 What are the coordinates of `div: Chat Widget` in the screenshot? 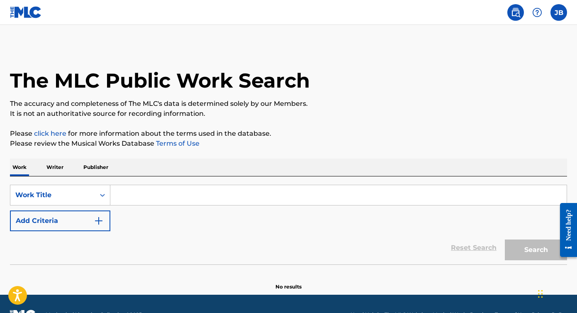 It's located at (557, 293).